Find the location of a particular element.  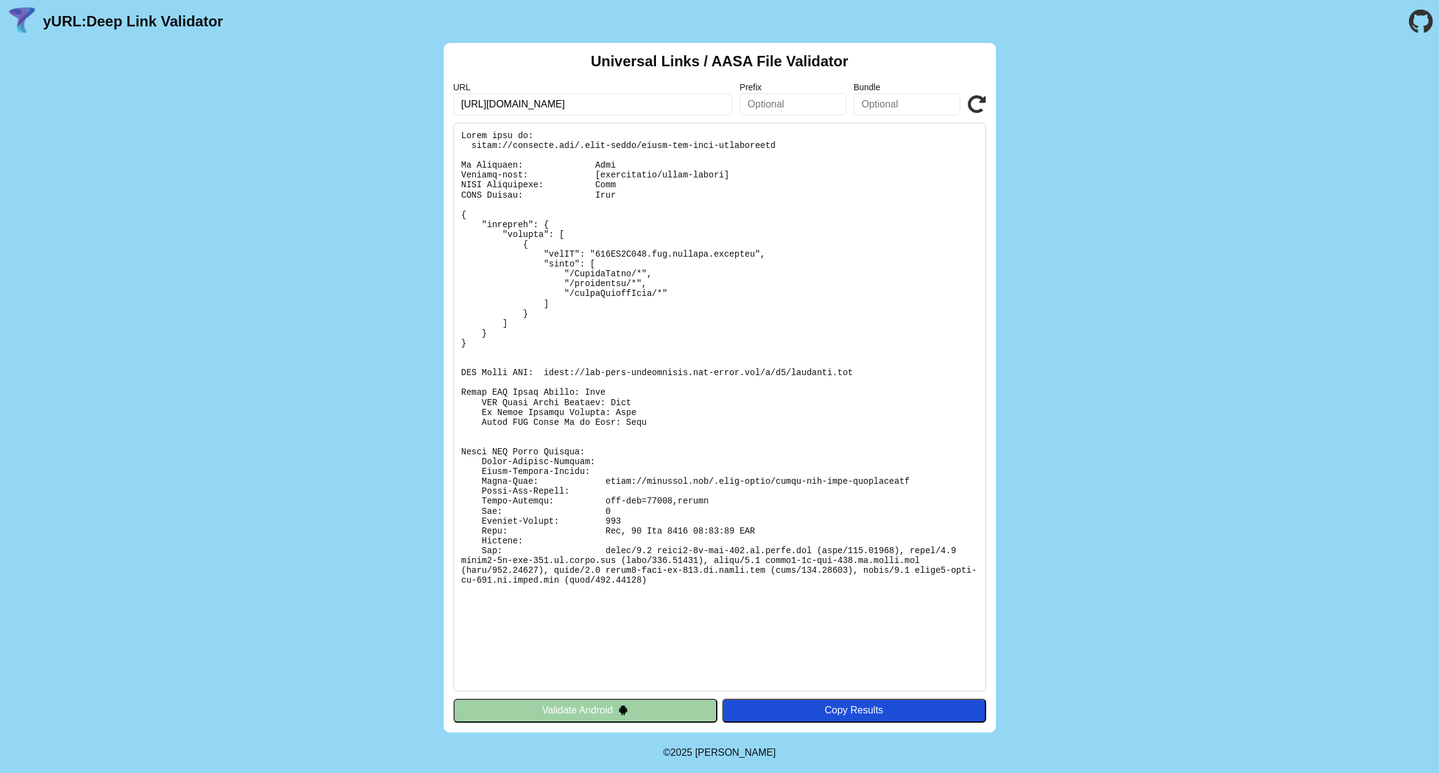

div: Copy Results is located at coordinates (854, 710).